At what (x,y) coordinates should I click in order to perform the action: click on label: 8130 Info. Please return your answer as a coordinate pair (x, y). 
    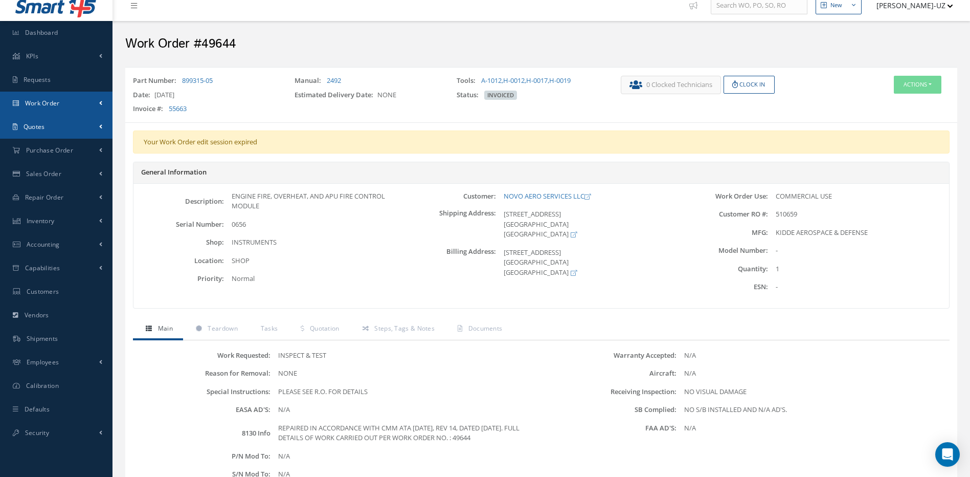
    Looking at the image, I should click on (203, 433).